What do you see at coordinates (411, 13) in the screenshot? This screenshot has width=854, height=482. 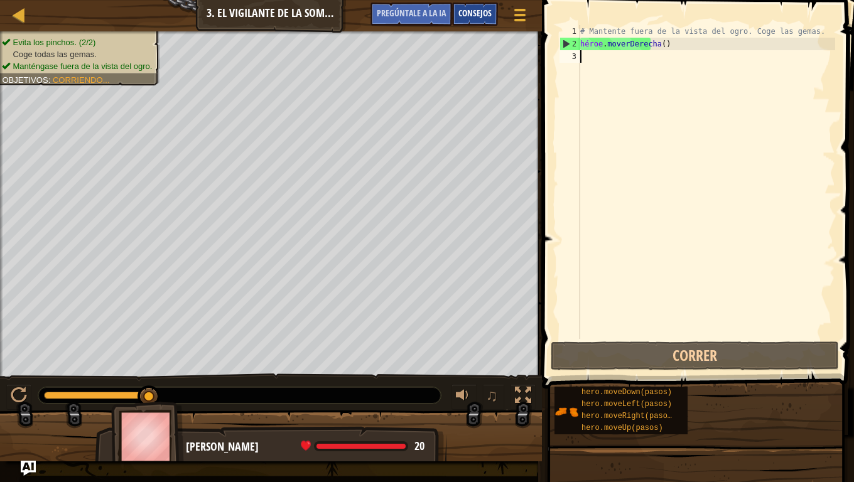 I see `font: Pregúntale a la IA` at bounding box center [411, 13].